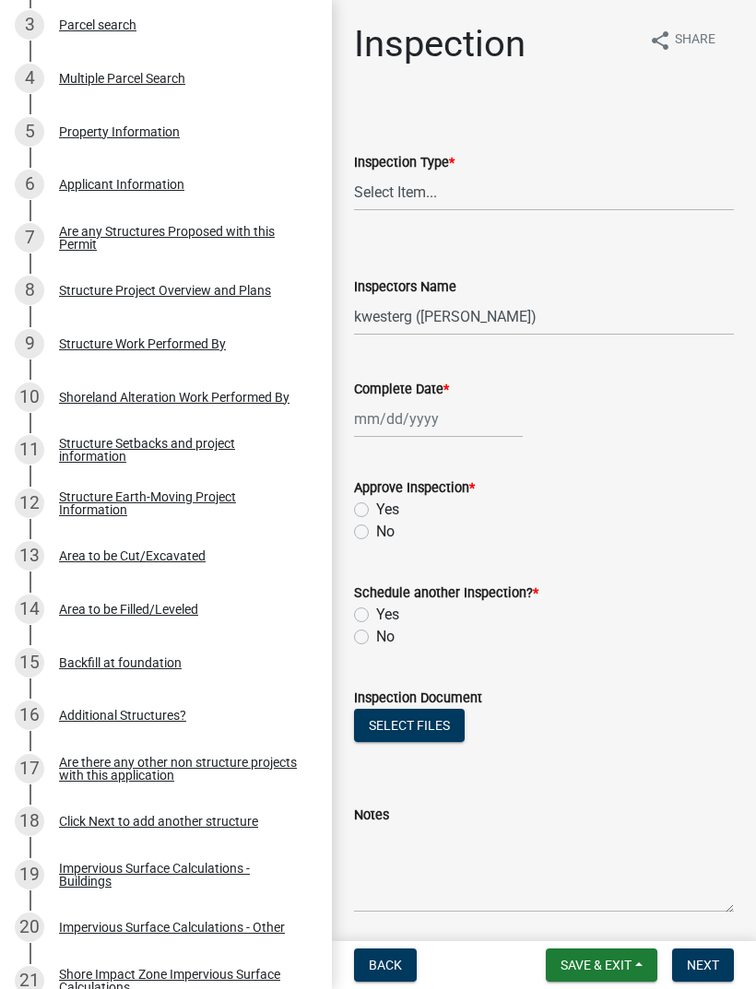  I want to click on div: 9, so click(30, 344).